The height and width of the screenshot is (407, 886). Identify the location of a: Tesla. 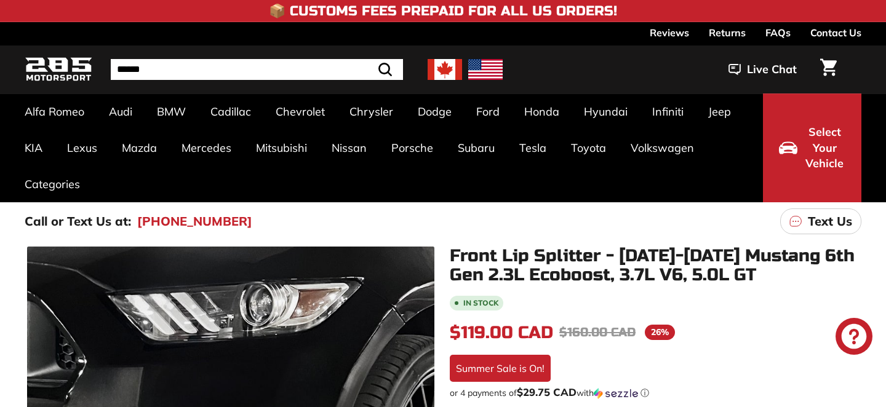
(533, 148).